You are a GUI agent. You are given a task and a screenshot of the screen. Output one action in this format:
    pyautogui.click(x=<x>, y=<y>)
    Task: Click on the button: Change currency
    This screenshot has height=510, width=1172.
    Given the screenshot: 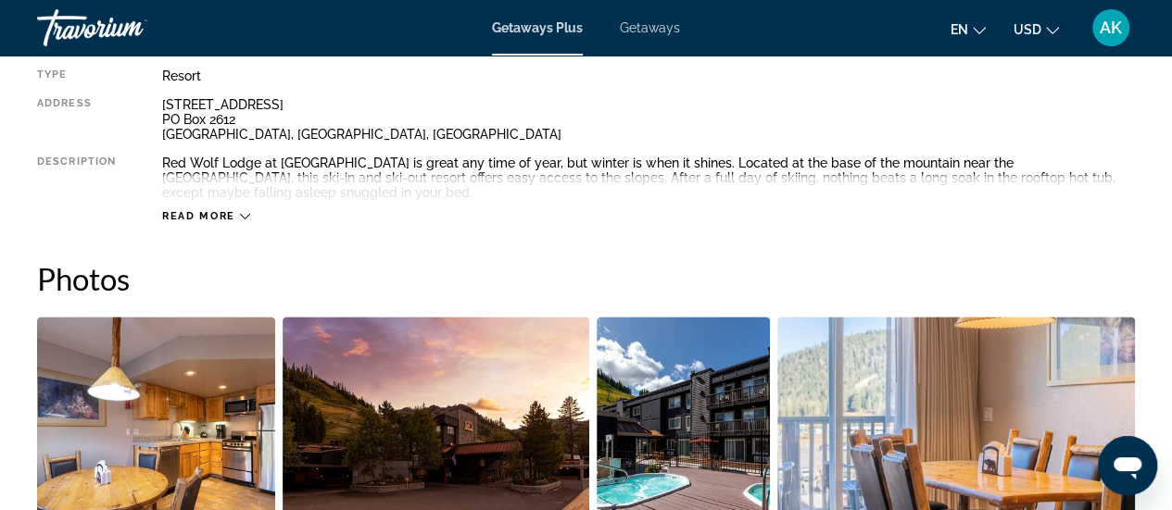 What is the action you would take?
    pyautogui.click(x=1036, y=29)
    